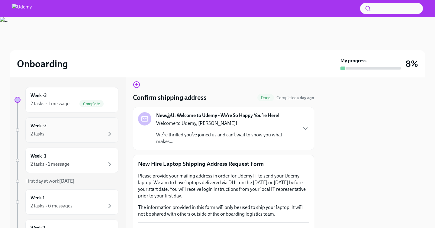  Describe the element at coordinates (266, 98) in the screenshot. I see `span: Done` at that location.